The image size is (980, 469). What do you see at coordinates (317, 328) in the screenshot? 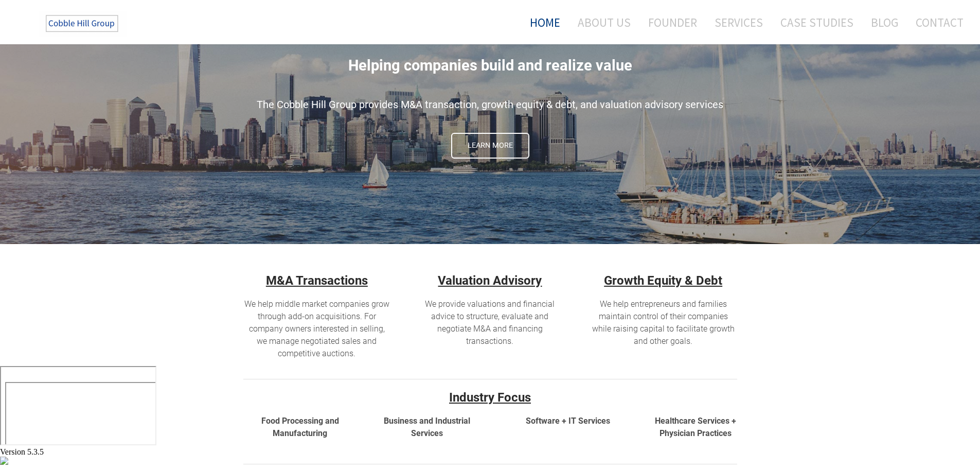
I see `span: We help middle market companies grow through add-on acquisitions. For company owners interested i...` at bounding box center [317, 328].